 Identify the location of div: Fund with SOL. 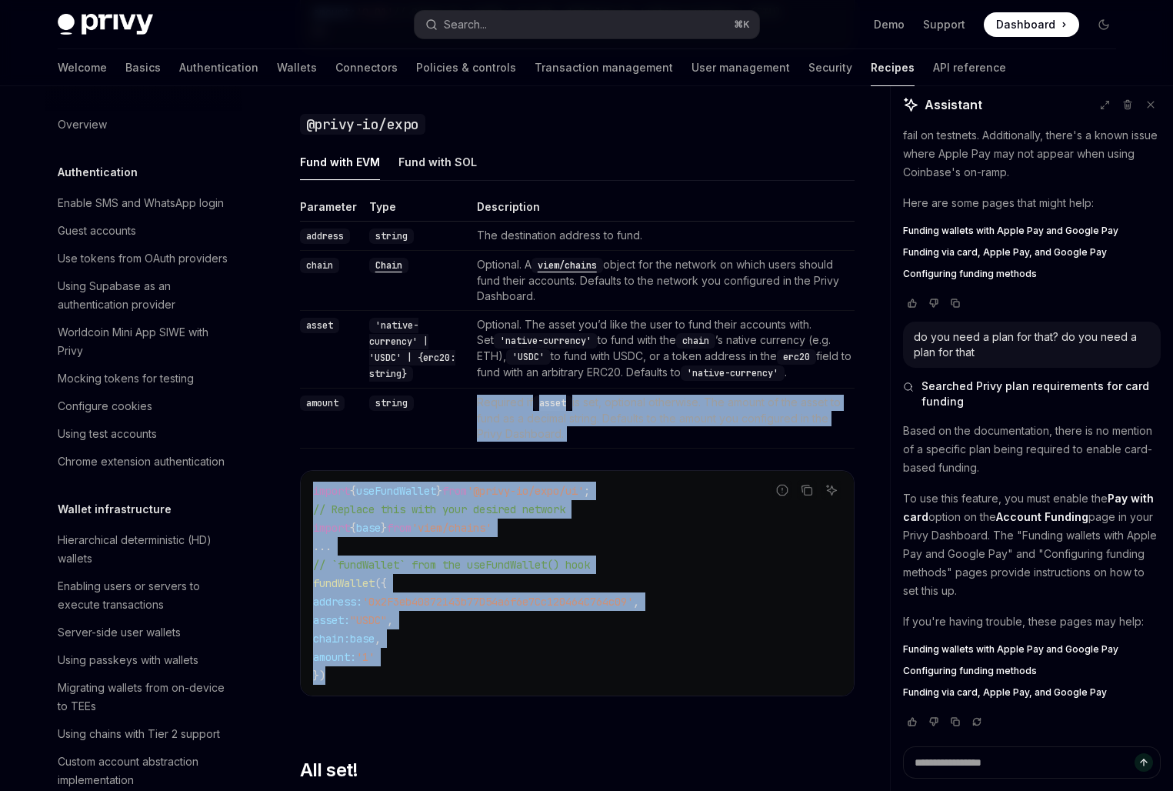
(438, 162).